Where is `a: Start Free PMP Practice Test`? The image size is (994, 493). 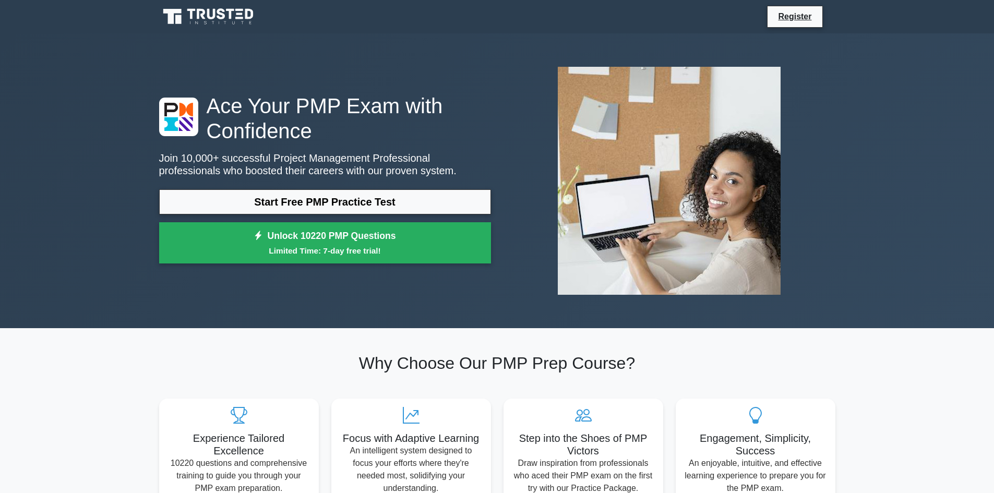
a: Start Free PMP Practice Test is located at coordinates (325, 202).